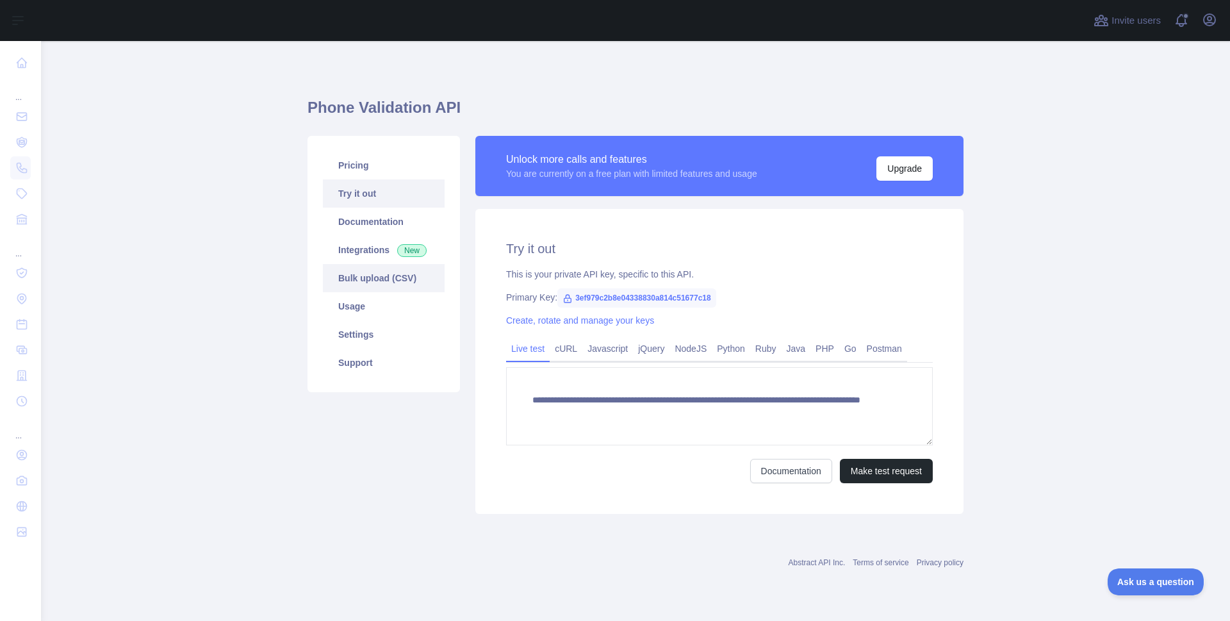 The width and height of the screenshot is (1230, 621). I want to click on a: Support, so click(384, 363).